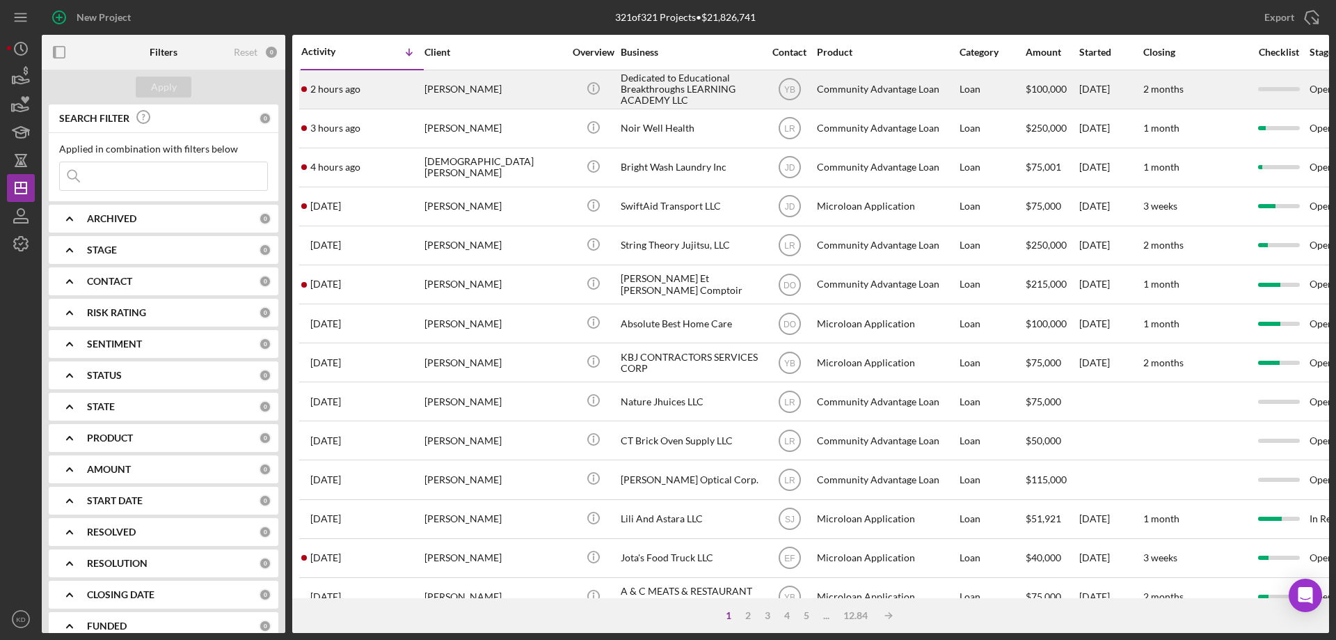 The width and height of the screenshot is (1336, 640). Describe the element at coordinates (335, 167) in the screenshot. I see `time: 2025-08-26 15:45` at that location.